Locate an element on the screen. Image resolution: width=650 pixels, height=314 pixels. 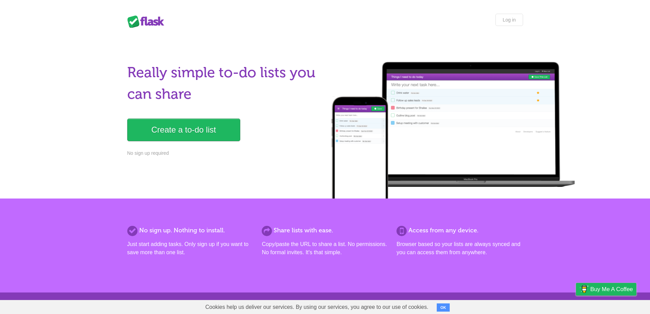
h2: Share lists with ease. is located at coordinates (325, 230).